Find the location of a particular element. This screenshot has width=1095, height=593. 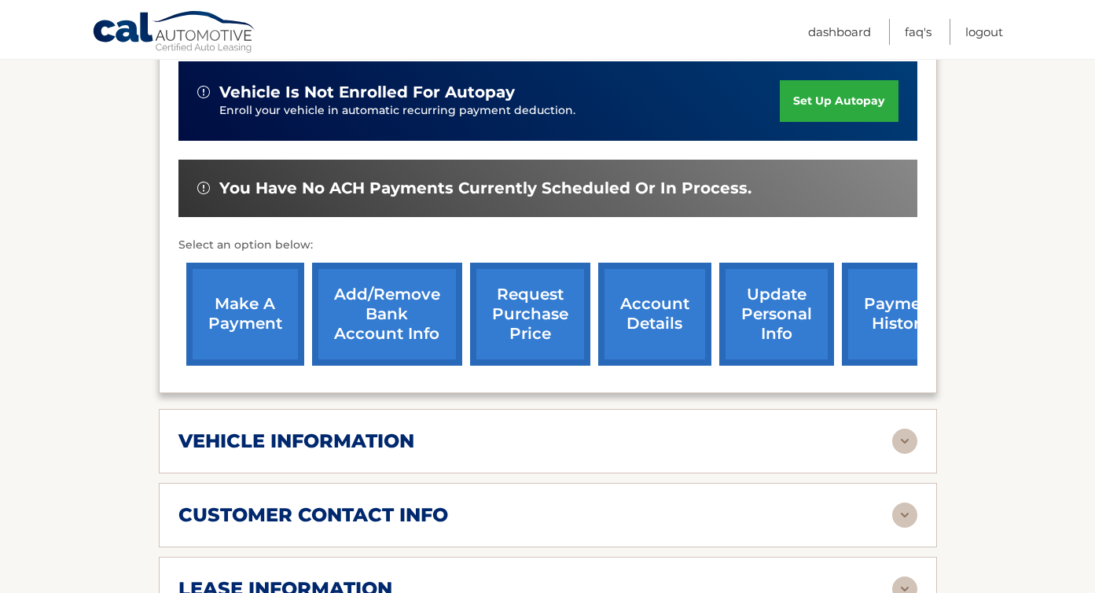

a: Cal Automotive is located at coordinates (175, 33).